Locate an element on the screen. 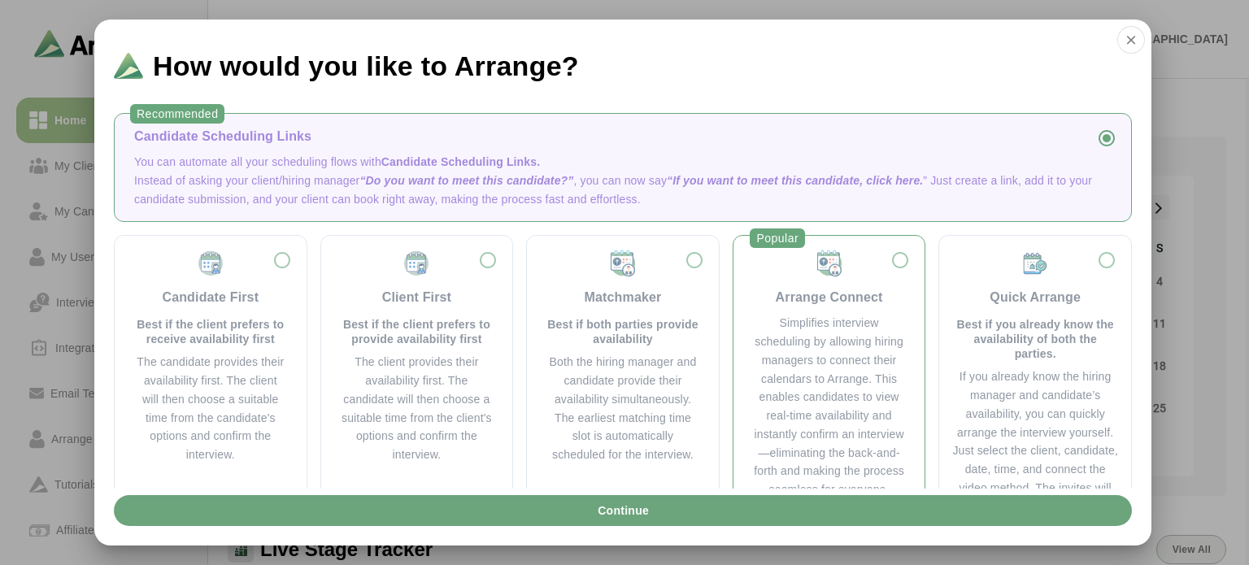 This screenshot has height=565, width=1249. div: Both the hiring manager and candidate provide their availability simultaneously. The earliest mat... is located at coordinates (623, 408).